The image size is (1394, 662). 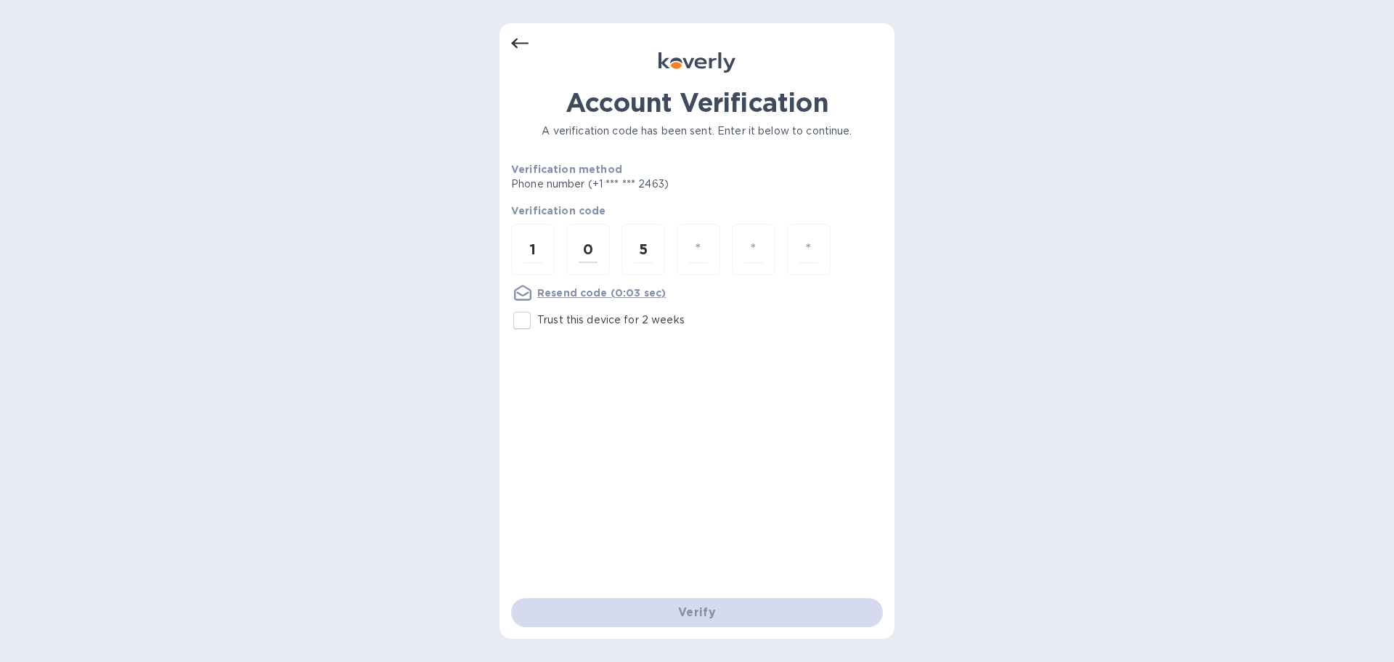 I want to click on u: Resend code (0:03 sec), so click(x=601, y=293).